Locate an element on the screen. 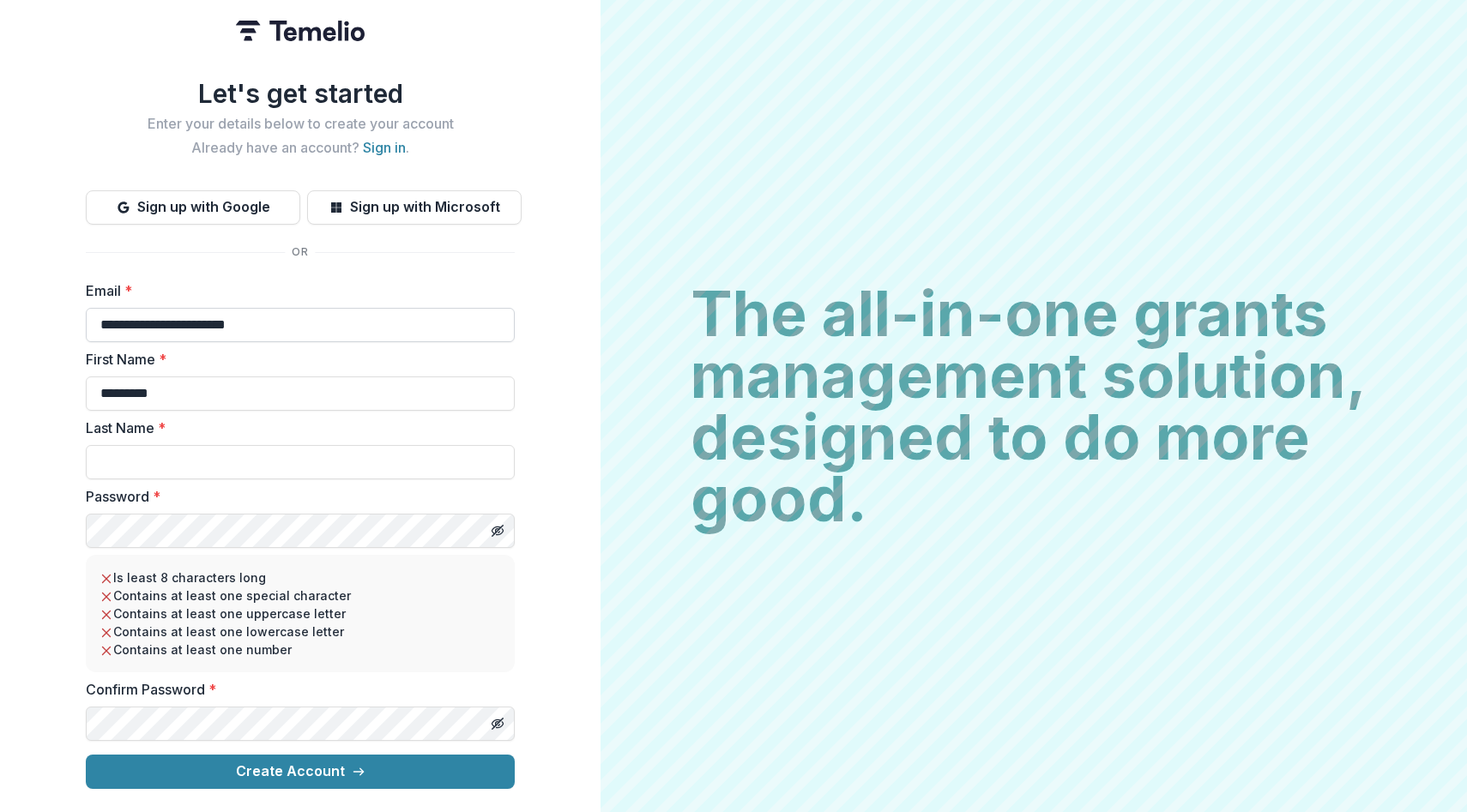 Image resolution: width=1467 pixels, height=812 pixels. label: Password is located at coordinates (295, 496).